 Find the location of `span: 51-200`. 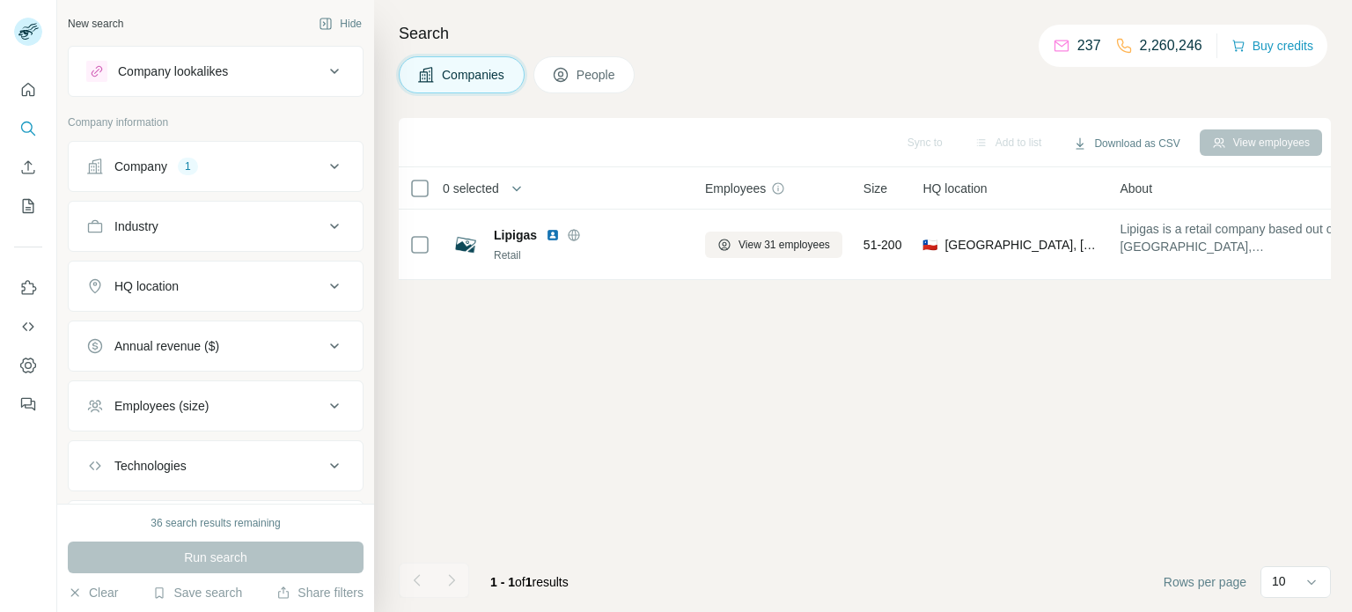

span: 51-200 is located at coordinates (883, 245).